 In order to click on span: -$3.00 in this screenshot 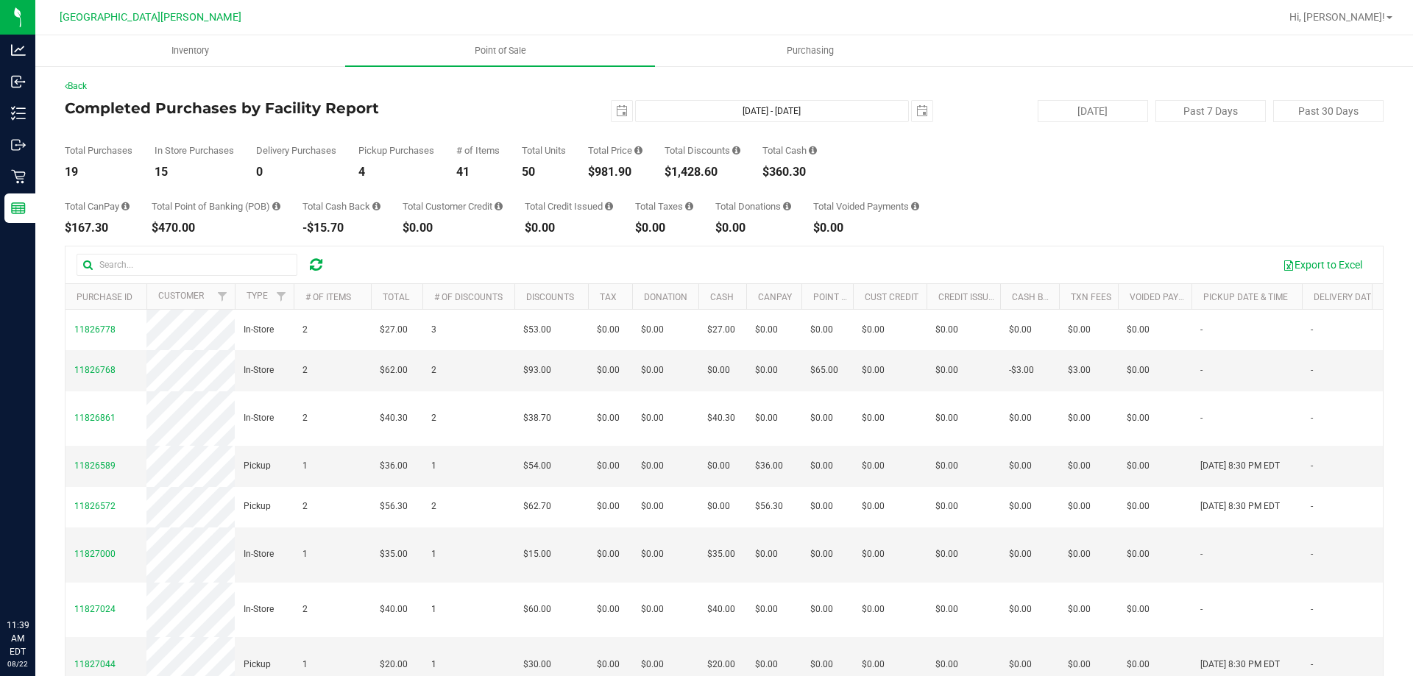, I will do `click(1021, 370)`.